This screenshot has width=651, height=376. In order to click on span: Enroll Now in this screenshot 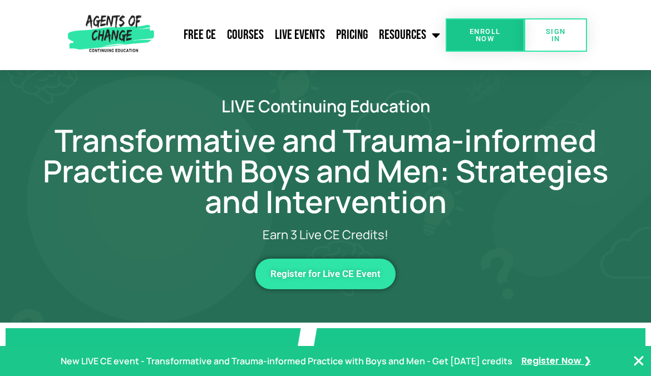, I will do `click(485, 35)`.